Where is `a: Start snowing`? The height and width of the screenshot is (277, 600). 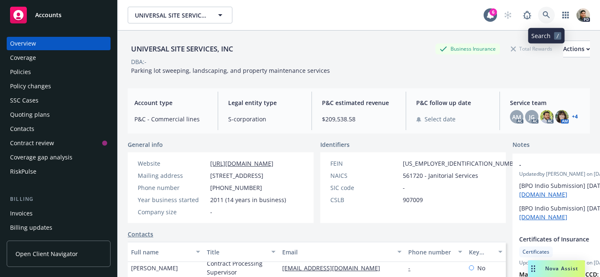 a: Start snowing is located at coordinates (508, 15).